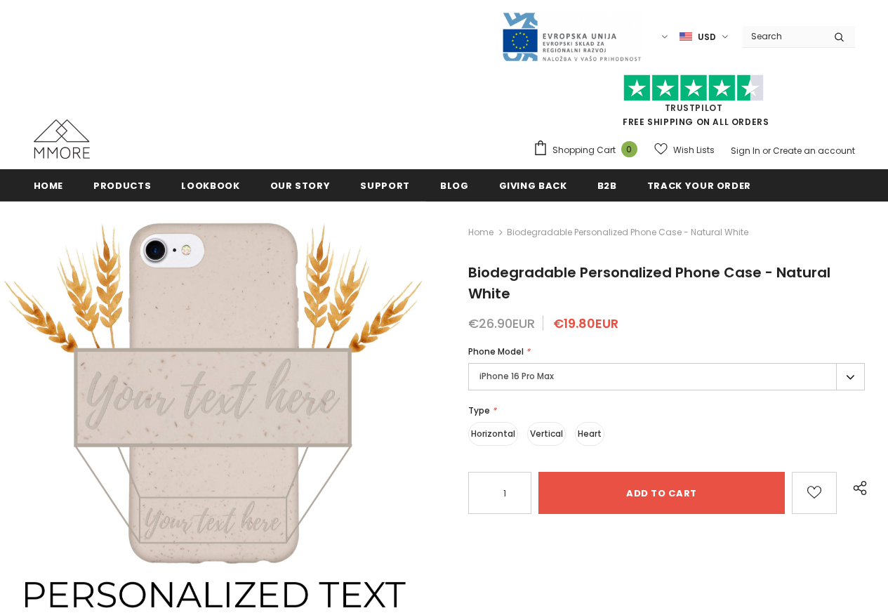  Describe the element at coordinates (607, 185) in the screenshot. I see `span: B2B` at that location.